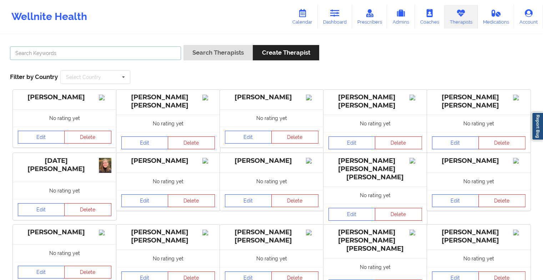 The width and height of the screenshot is (543, 280). I want to click on a: Calendar, so click(303, 17).